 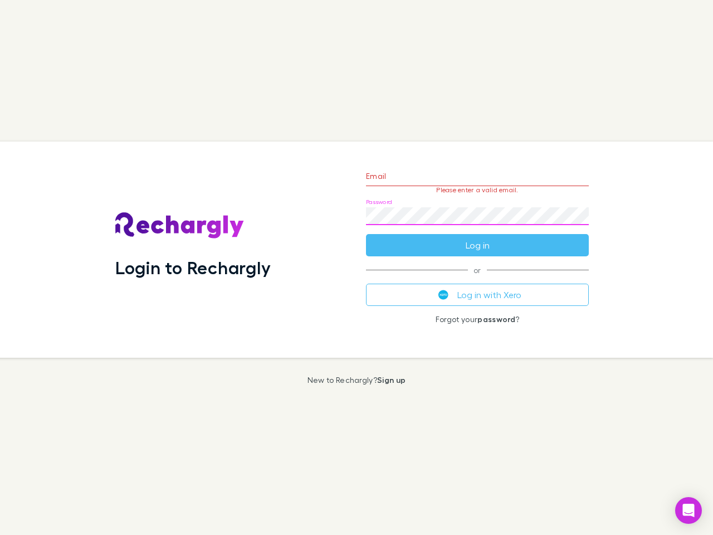 What do you see at coordinates (477, 295) in the screenshot?
I see `button: Log in with Xero` at bounding box center [477, 295].